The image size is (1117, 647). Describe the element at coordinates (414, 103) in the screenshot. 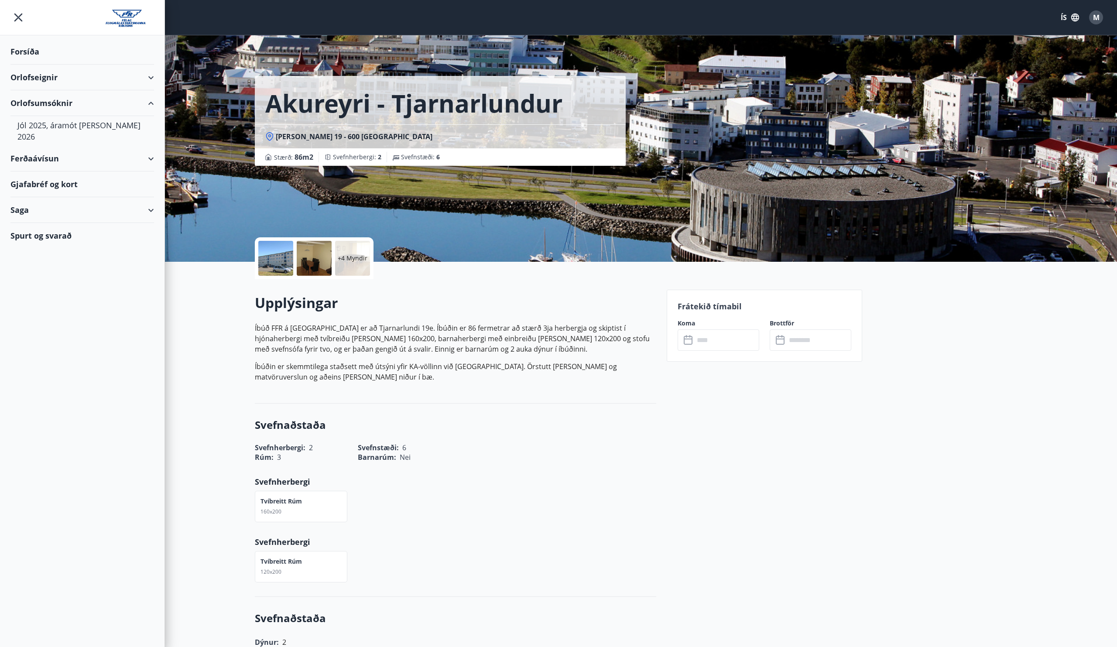

I see `h1: Akureyri - Tjarnarlundur` at that location.